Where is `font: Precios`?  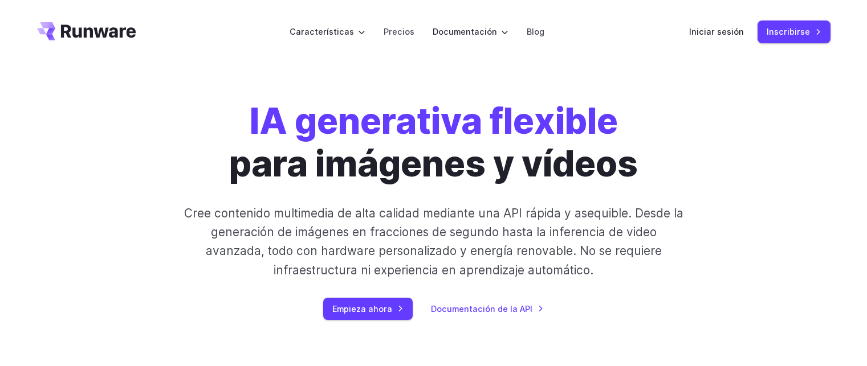 font: Precios is located at coordinates (399, 31).